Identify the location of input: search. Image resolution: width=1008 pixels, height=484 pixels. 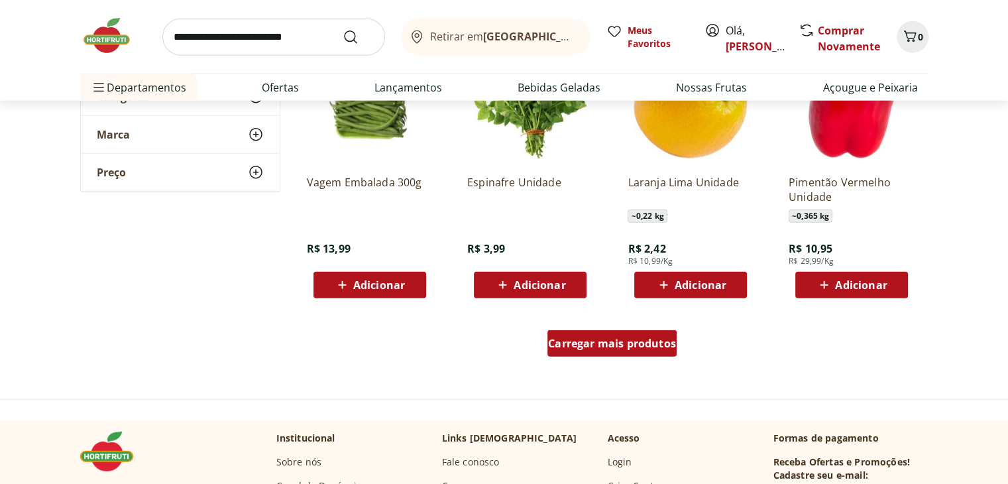
(274, 37).